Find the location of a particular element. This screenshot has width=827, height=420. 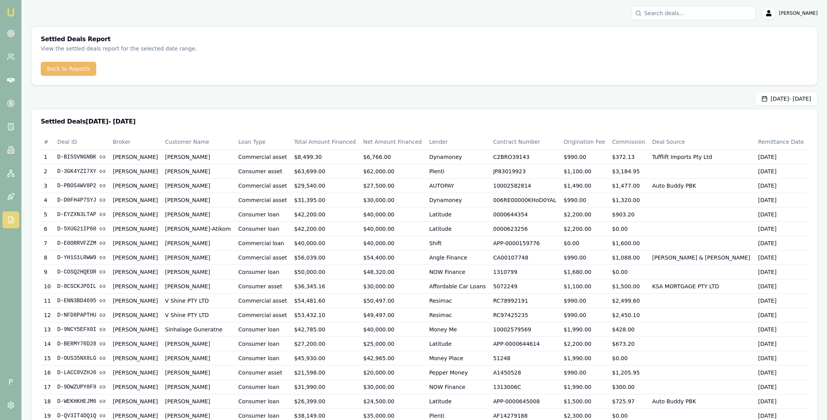

a: D-ENN3BD4695 is located at coordinates (82, 300).